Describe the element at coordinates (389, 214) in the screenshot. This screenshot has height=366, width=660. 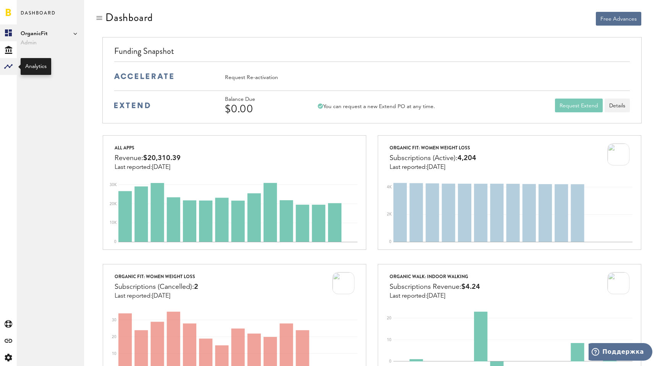
I see `text: 2K` at that location.